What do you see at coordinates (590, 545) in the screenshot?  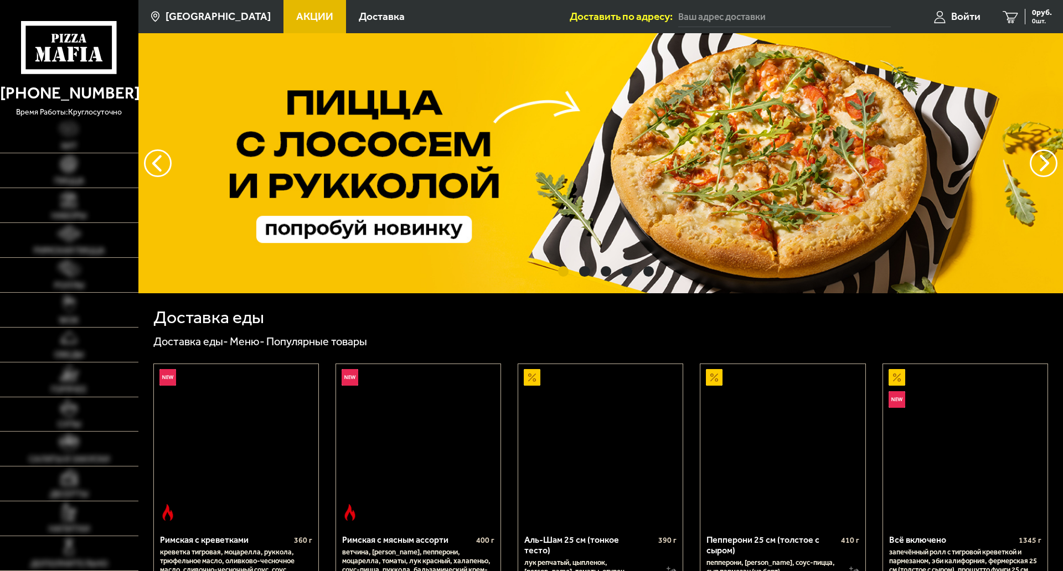 I see `div: Аль-Шам 25 см (тонкое тесто)` at bounding box center [590, 545].